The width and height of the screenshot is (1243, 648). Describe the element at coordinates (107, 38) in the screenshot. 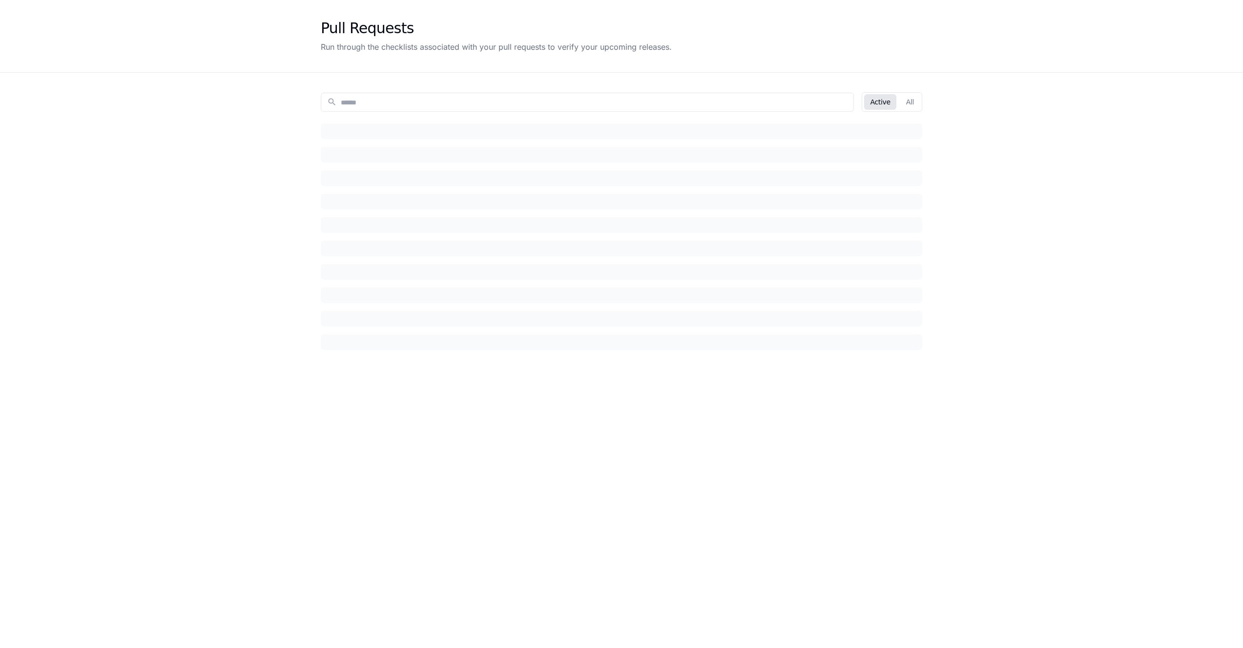

I see `span: Pylon` at that location.